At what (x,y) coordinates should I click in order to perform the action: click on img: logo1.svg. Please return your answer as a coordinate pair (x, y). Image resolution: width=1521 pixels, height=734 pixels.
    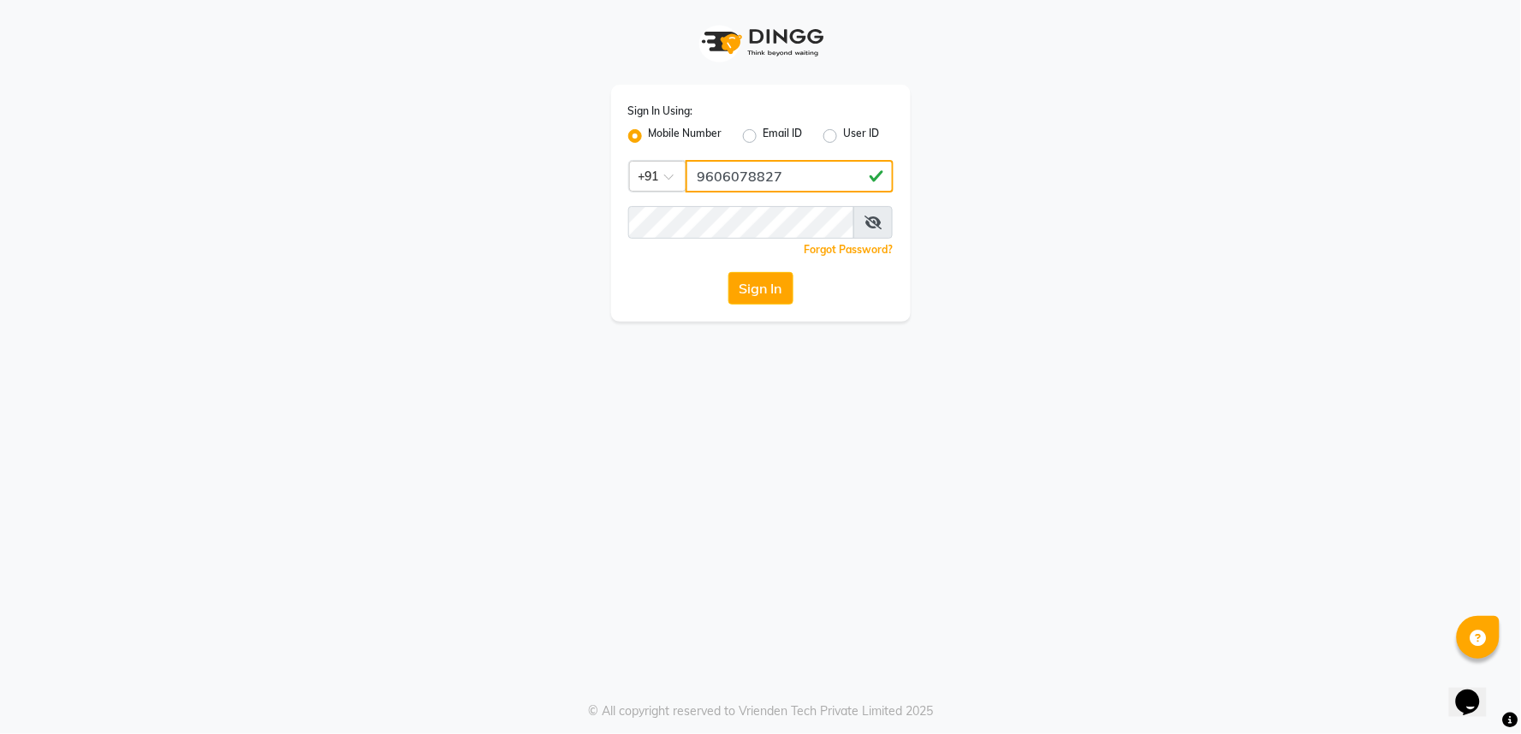
    Looking at the image, I should click on (761, 42).